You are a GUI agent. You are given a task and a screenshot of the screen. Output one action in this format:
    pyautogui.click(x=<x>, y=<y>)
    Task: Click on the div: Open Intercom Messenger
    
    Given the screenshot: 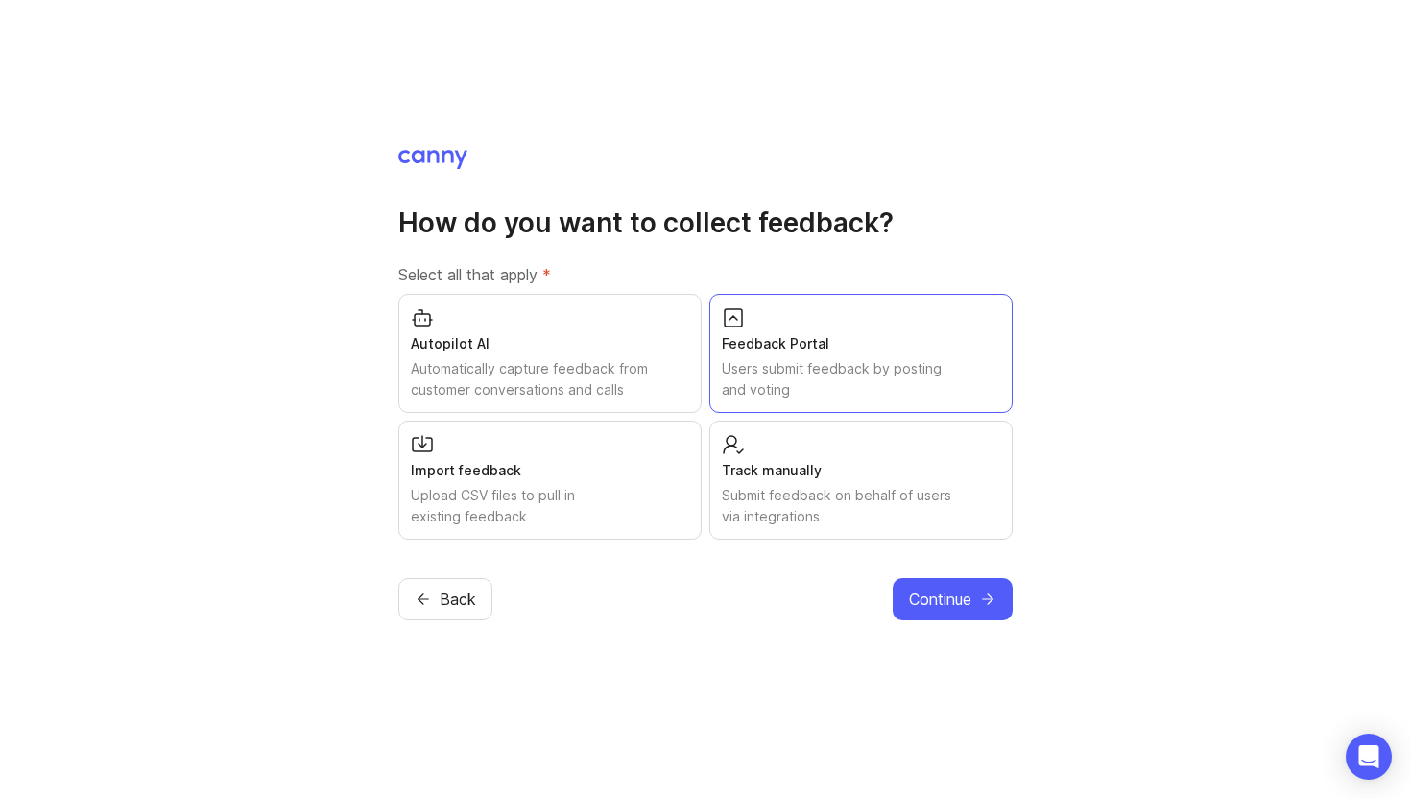 What is the action you would take?
    pyautogui.click(x=1369, y=756)
    